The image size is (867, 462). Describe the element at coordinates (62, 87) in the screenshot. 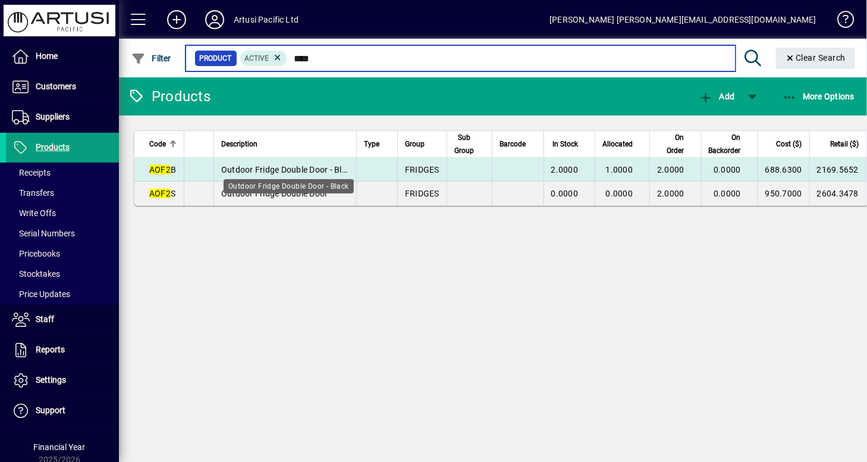

I see `a: Customers` at that location.